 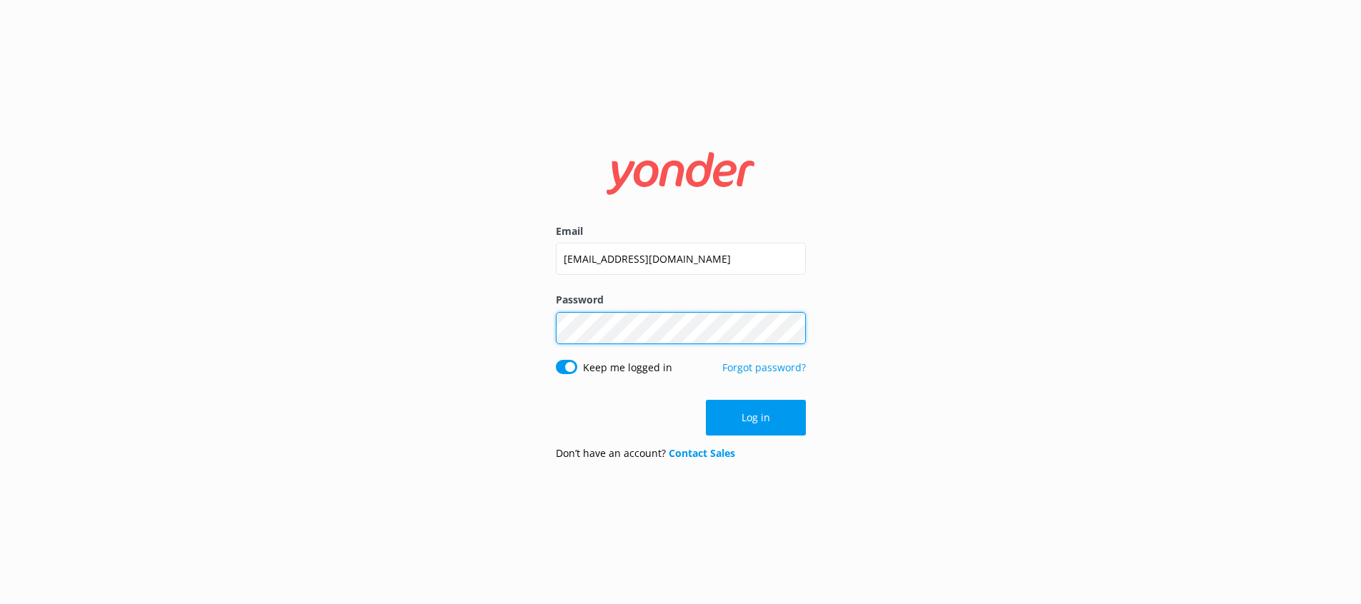 What do you see at coordinates (791, 328) in the screenshot?
I see `button: Show password` at bounding box center [791, 328].